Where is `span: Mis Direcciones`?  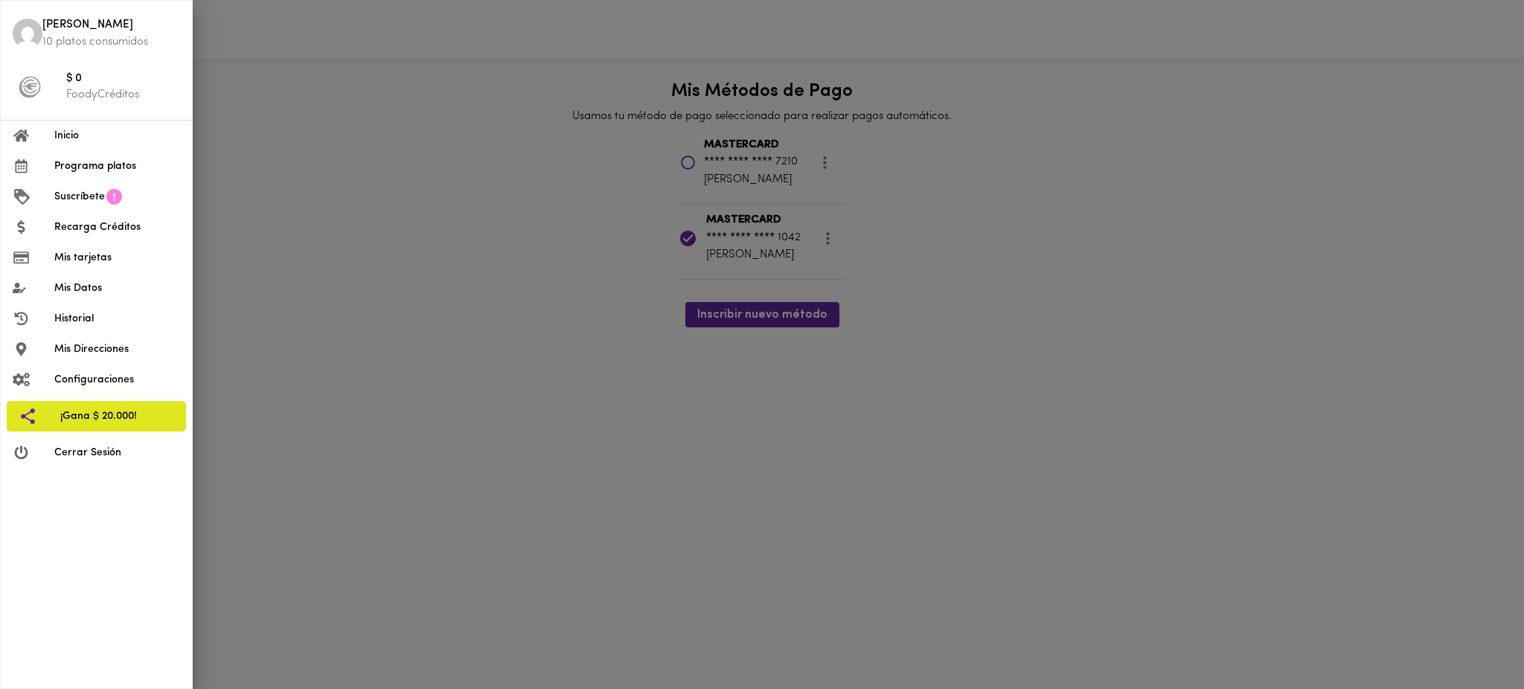 span: Mis Direcciones is located at coordinates (117, 349).